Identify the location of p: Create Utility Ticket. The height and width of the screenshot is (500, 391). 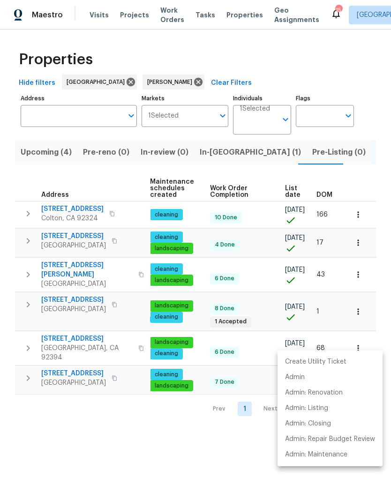
(316, 362).